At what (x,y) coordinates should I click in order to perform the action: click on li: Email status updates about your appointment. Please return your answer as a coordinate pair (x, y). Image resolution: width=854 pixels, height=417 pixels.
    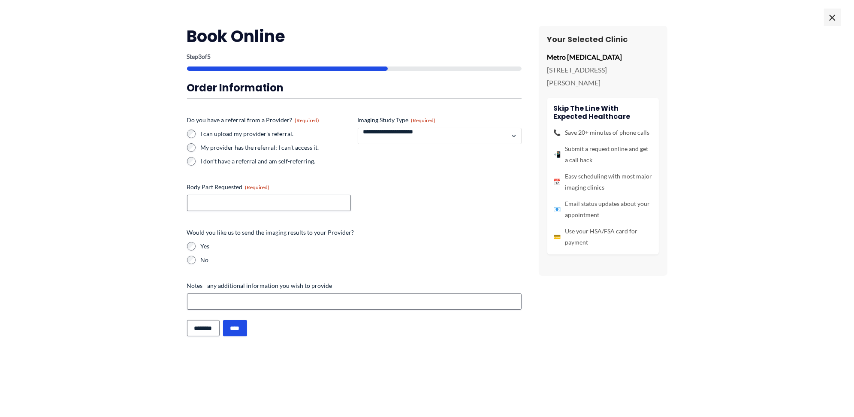
    Looking at the image, I should click on (603, 209).